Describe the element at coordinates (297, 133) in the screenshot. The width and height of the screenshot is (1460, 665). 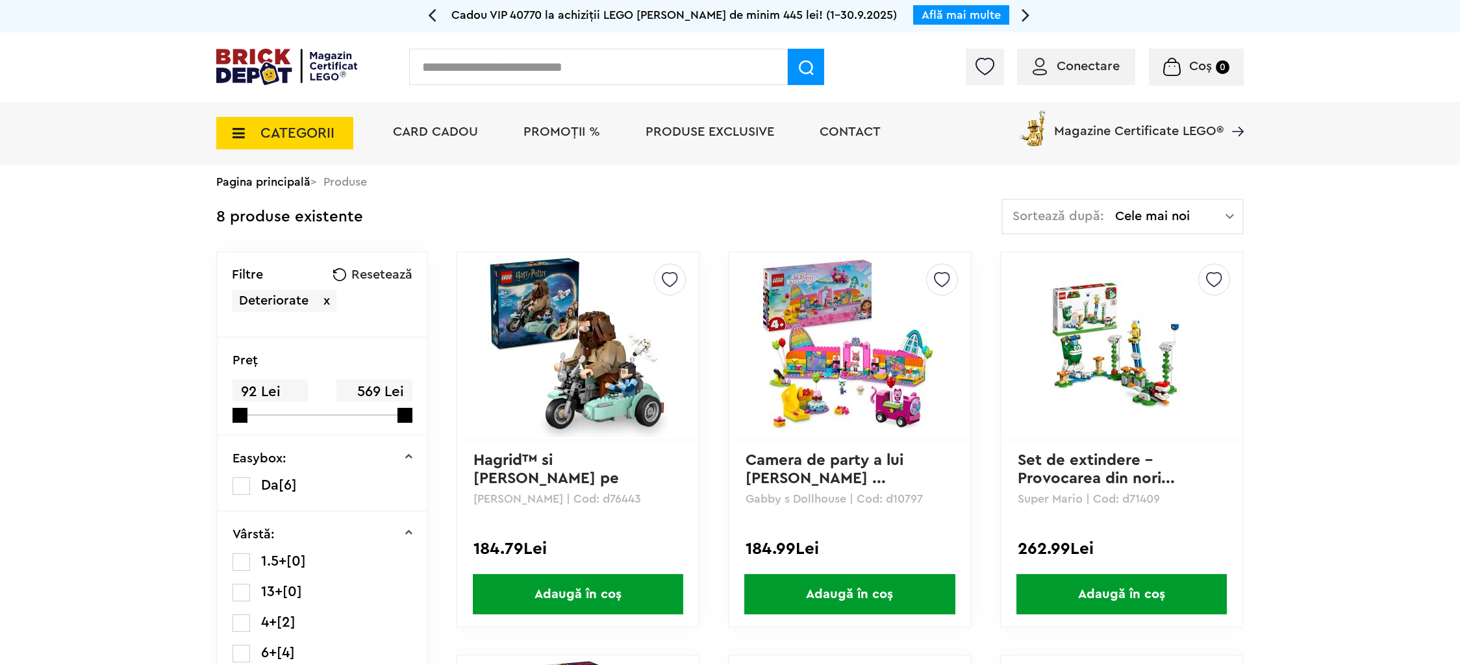
I see `span: CATEGORII` at that location.